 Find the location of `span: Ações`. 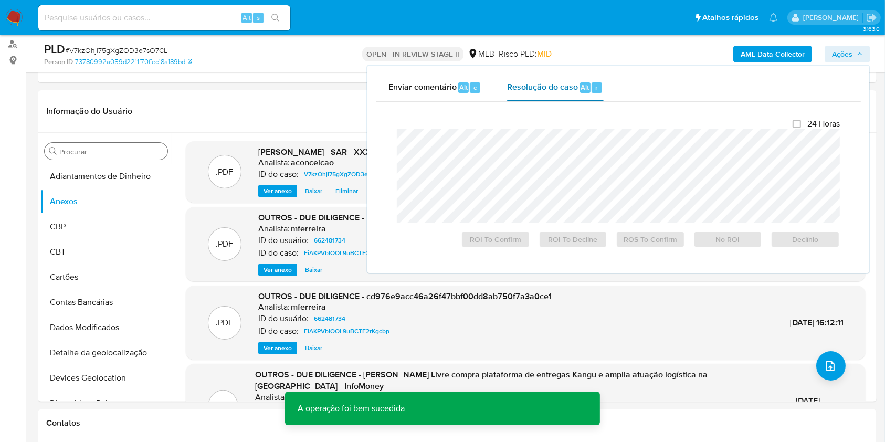

span: Ações is located at coordinates (842, 54).